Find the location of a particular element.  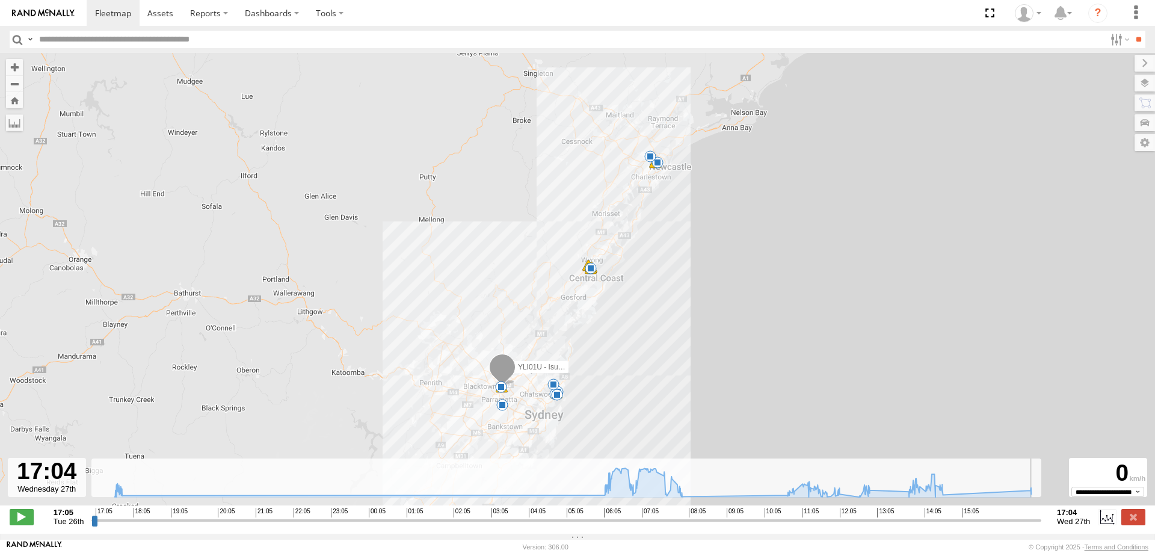

span: 13:05 is located at coordinates (886, 513).